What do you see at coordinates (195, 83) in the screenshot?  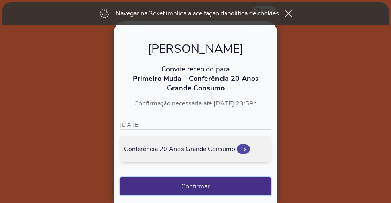 I see `p: Primeiro Muda - Conferência 20 Anos Grande Consumo` at bounding box center [195, 83].